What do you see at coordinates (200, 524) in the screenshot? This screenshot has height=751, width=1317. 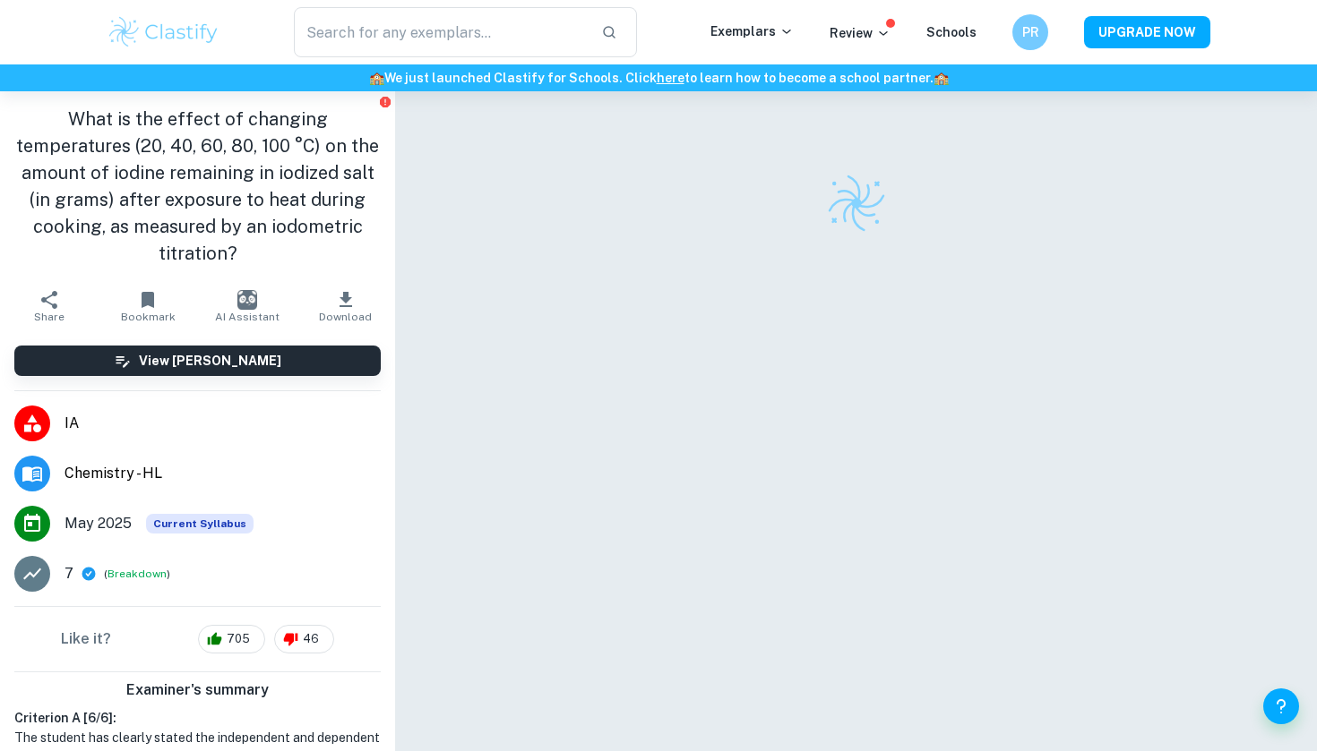 I see `div: This exemplar is based on the current syllabus. Feel free to refer to it for inspiration/ideas wh...` at bounding box center [200, 524].